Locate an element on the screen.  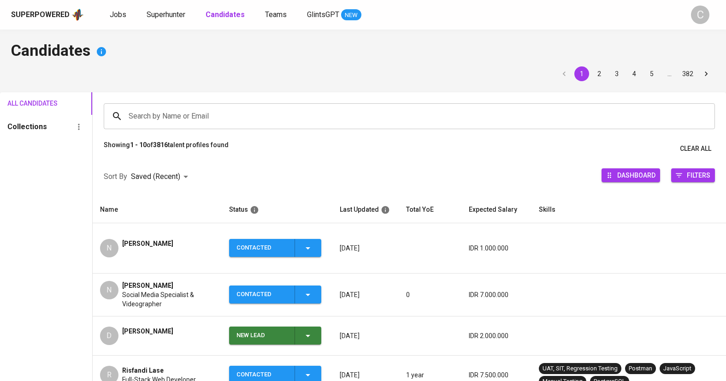
span: Jobs is located at coordinates (118, 14).